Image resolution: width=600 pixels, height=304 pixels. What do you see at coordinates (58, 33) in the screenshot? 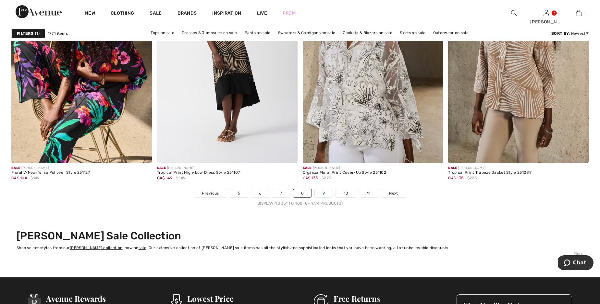
I see `span: 1774 items` at bounding box center [58, 33].